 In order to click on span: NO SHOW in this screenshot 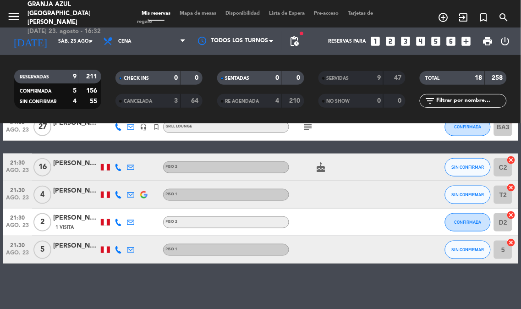, I will do `click(338, 101)`.